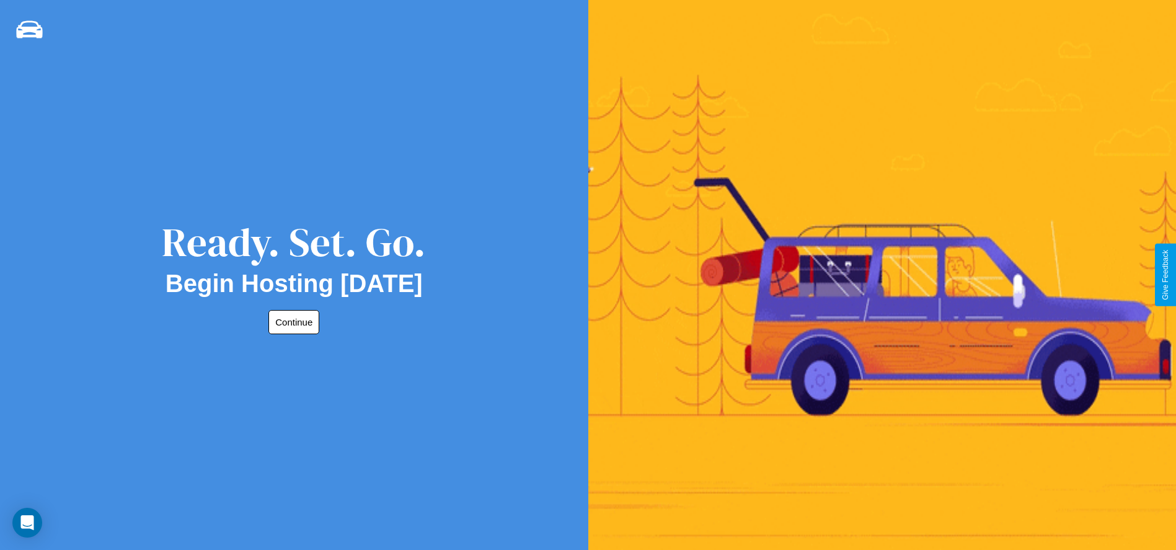 The width and height of the screenshot is (1176, 550). I want to click on div: Open Intercom Messenger, so click(27, 522).